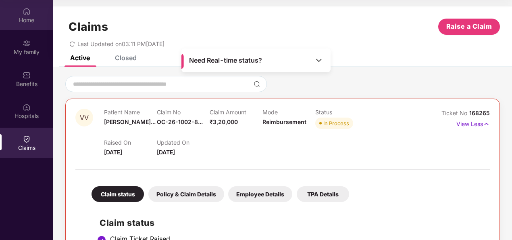 Image resolution: width=512 pixels, height=240 pixels. What do you see at coordinates (319, 60) in the screenshot?
I see `img: Toggle Icon` at bounding box center [319, 60].